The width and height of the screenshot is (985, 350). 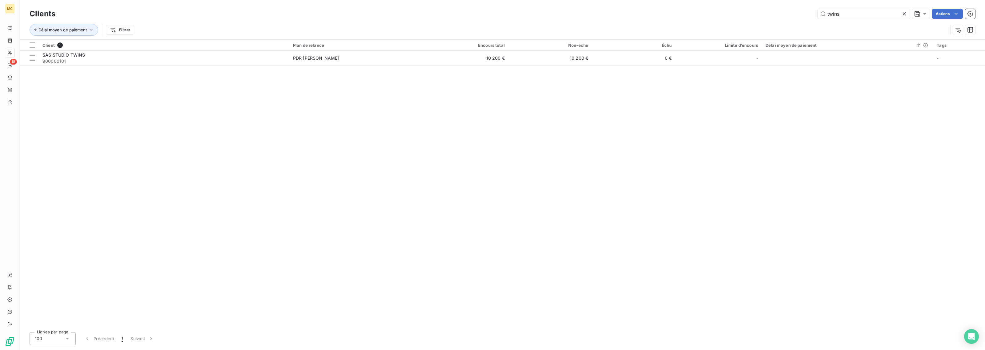 I want to click on button: Précédent, so click(x=99, y=339).